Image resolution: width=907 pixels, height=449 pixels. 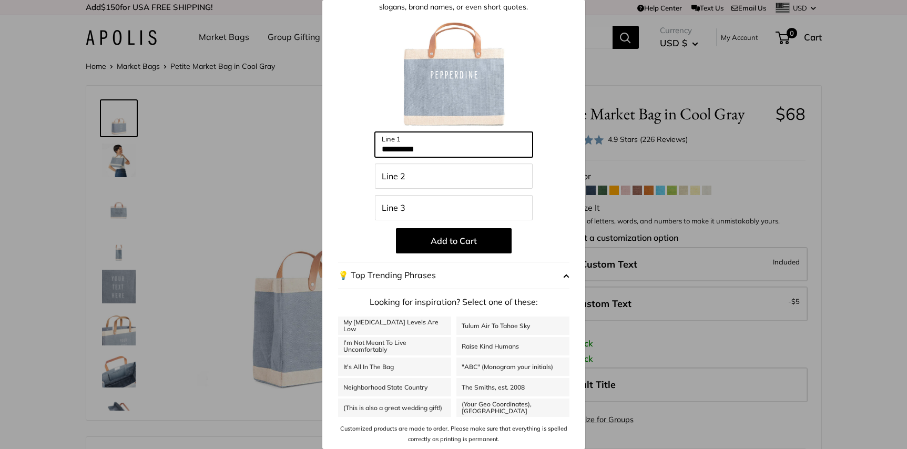 What do you see at coordinates (394, 366) in the screenshot?
I see `a: It's All In The Bag` at bounding box center [394, 366].